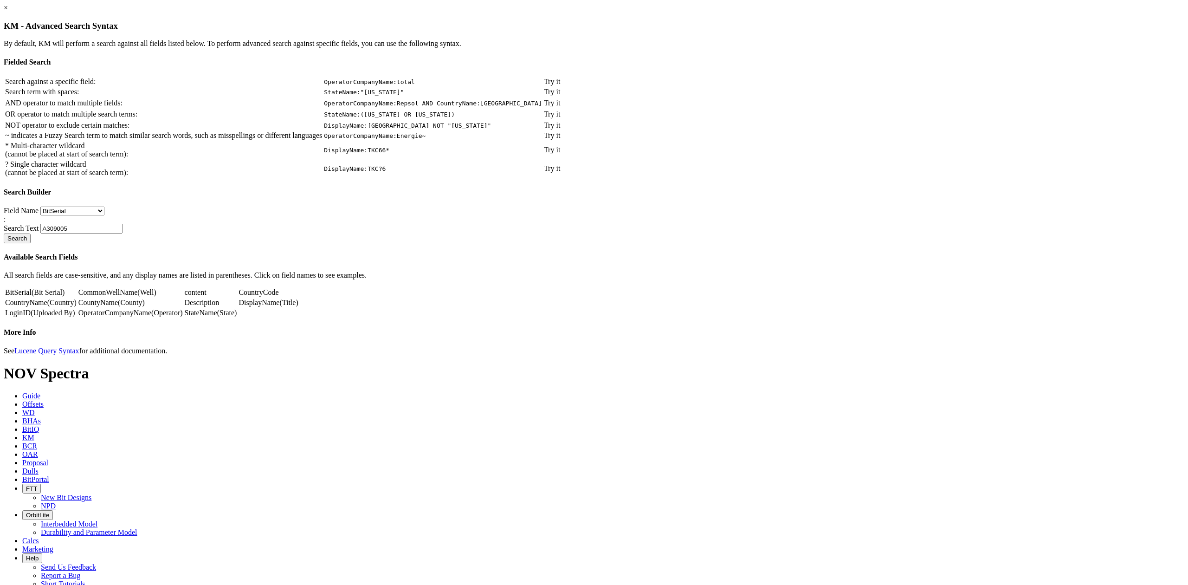 This screenshot has height=585, width=1188. Describe the element at coordinates (31, 395) in the screenshot. I see `span: Guide` at that location.